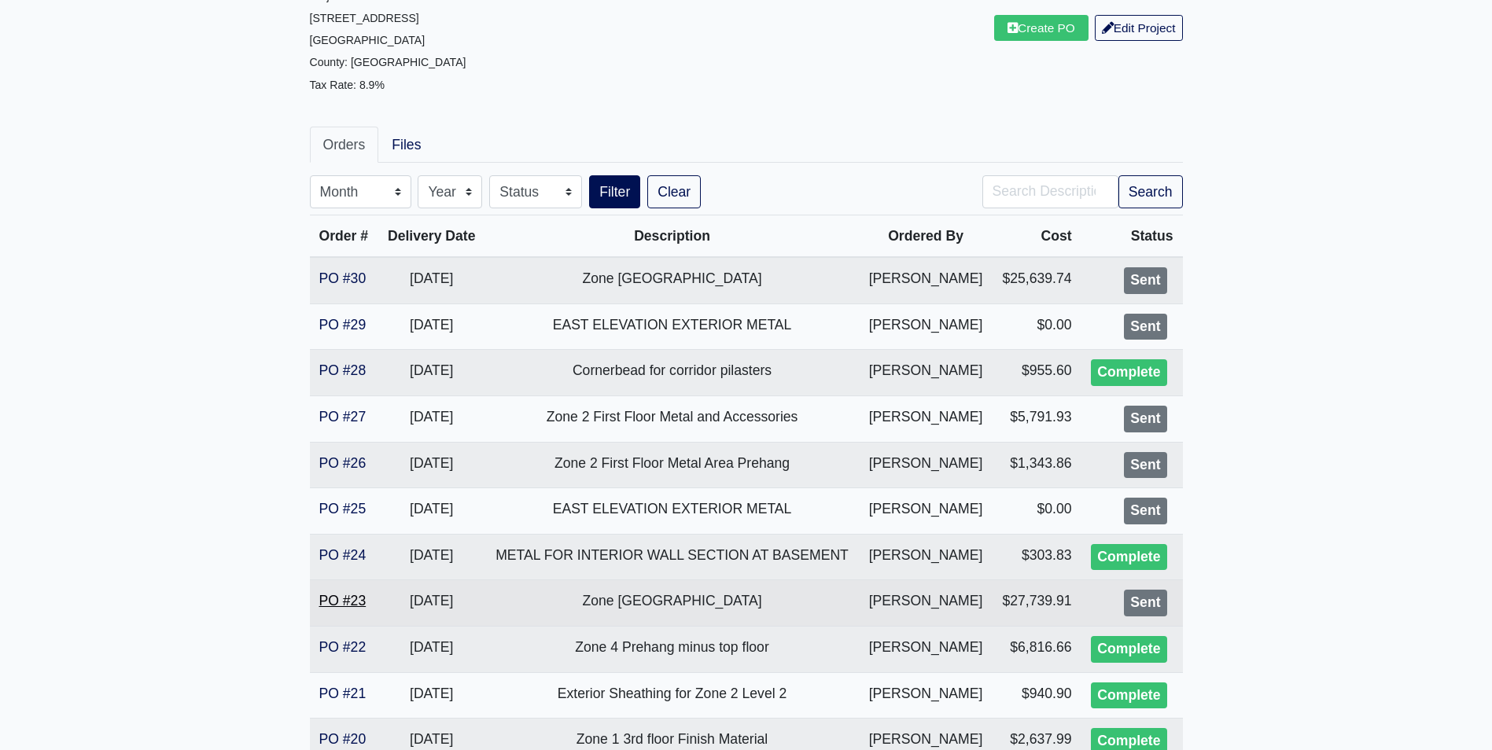 Image resolution: width=1492 pixels, height=750 pixels. I want to click on th: Ordered By, so click(926, 237).